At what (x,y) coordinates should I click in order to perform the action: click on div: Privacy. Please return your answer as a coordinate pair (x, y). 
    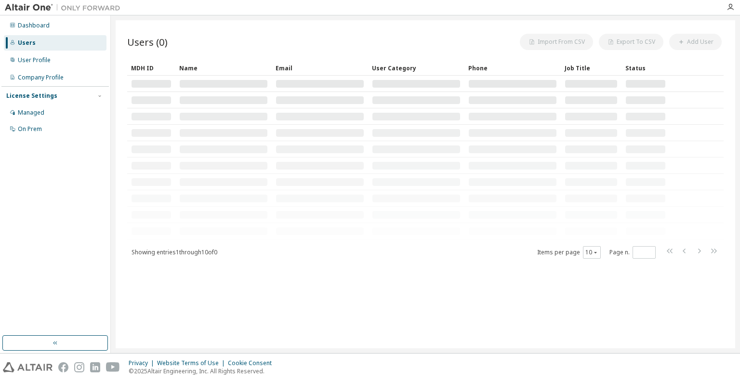
    Looking at the image, I should click on (143, 363).